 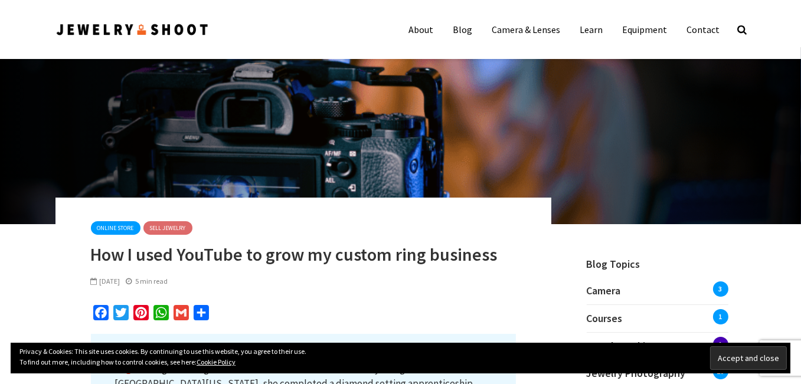 What do you see at coordinates (704, 30) in the screenshot?
I see `a: Contact` at bounding box center [704, 30].